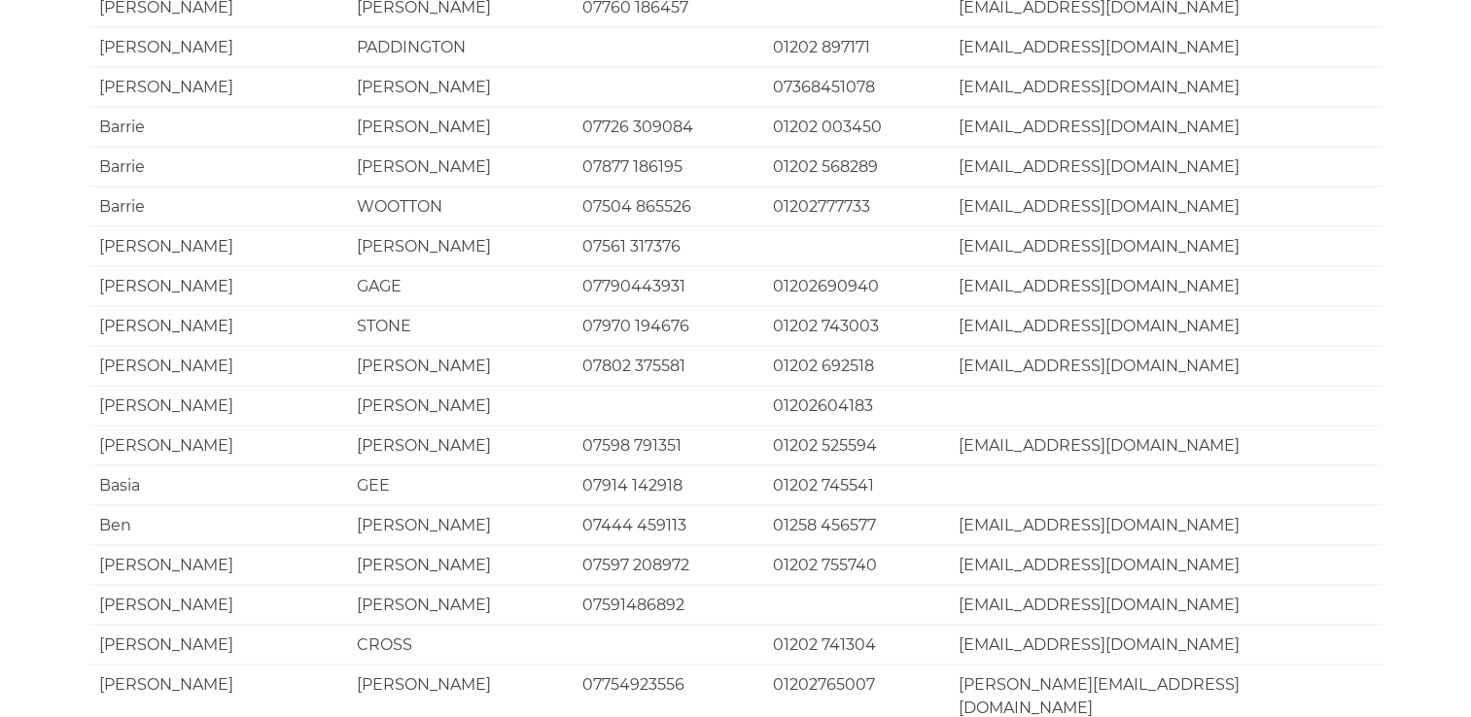  Describe the element at coordinates (668, 485) in the screenshot. I see `td: 07914 142918` at that location.